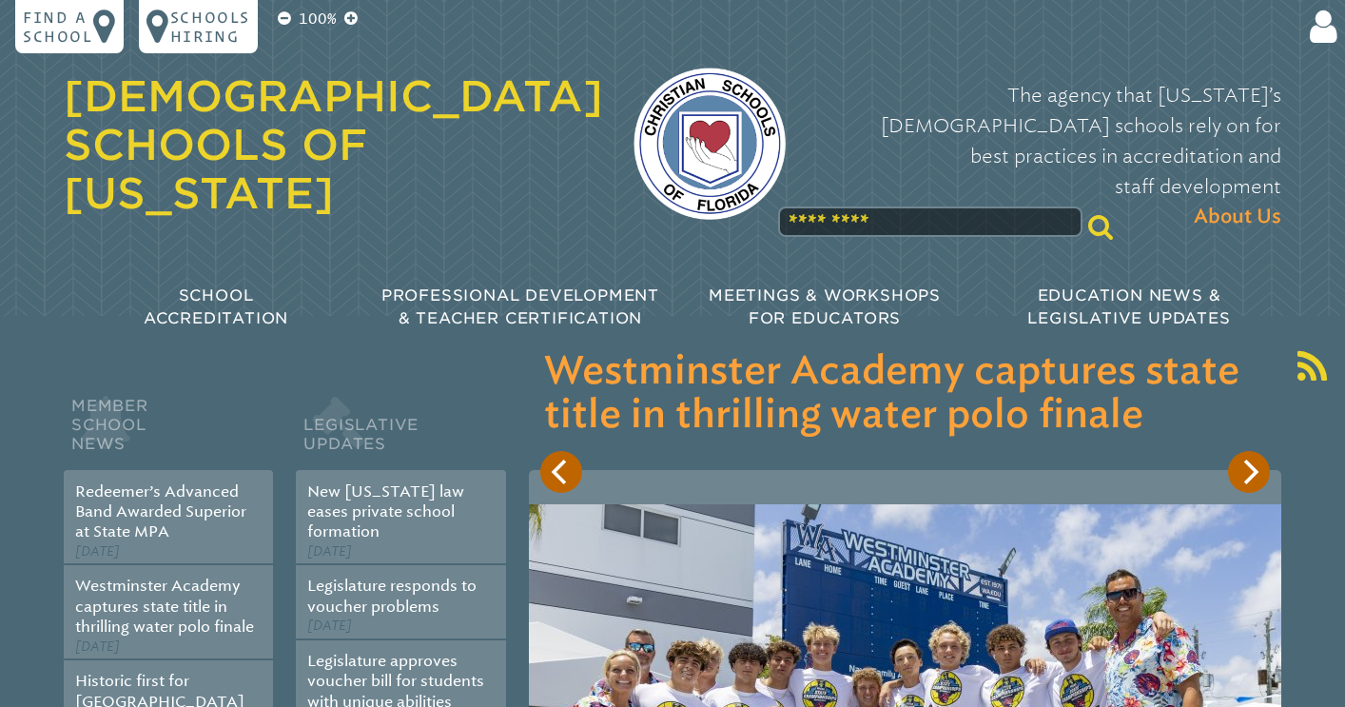 The image size is (1345, 707). What do you see at coordinates (400, 431) in the screenshot?
I see `h2: Legislative Updates` at bounding box center [400, 431].